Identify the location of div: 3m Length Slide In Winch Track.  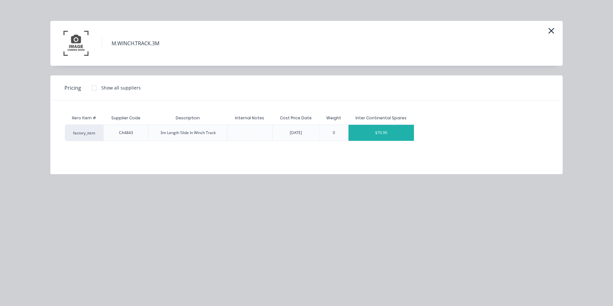
(188, 133).